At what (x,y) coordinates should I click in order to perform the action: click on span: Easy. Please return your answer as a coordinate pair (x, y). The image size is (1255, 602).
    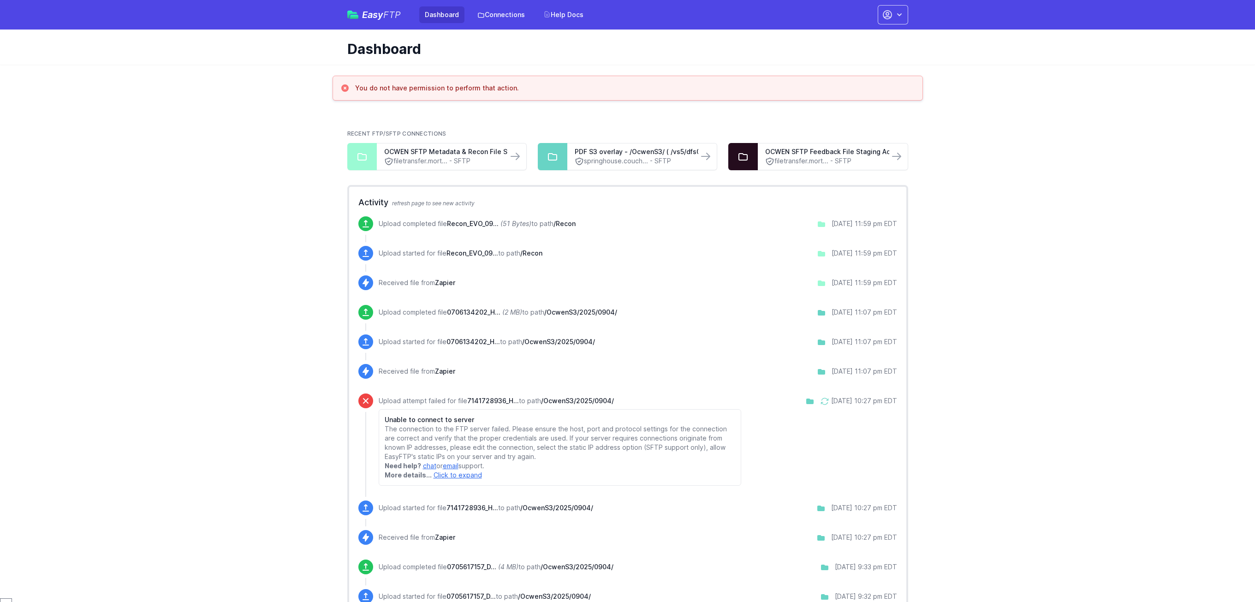
    Looking at the image, I should click on (381, 15).